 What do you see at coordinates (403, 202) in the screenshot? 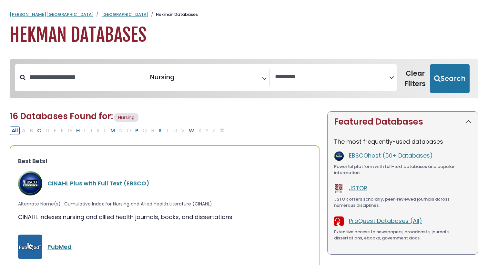
I see `div: JSTOR offers scholarly, peer-reviewed journals across numerous disciplines.` at bounding box center [403, 202].